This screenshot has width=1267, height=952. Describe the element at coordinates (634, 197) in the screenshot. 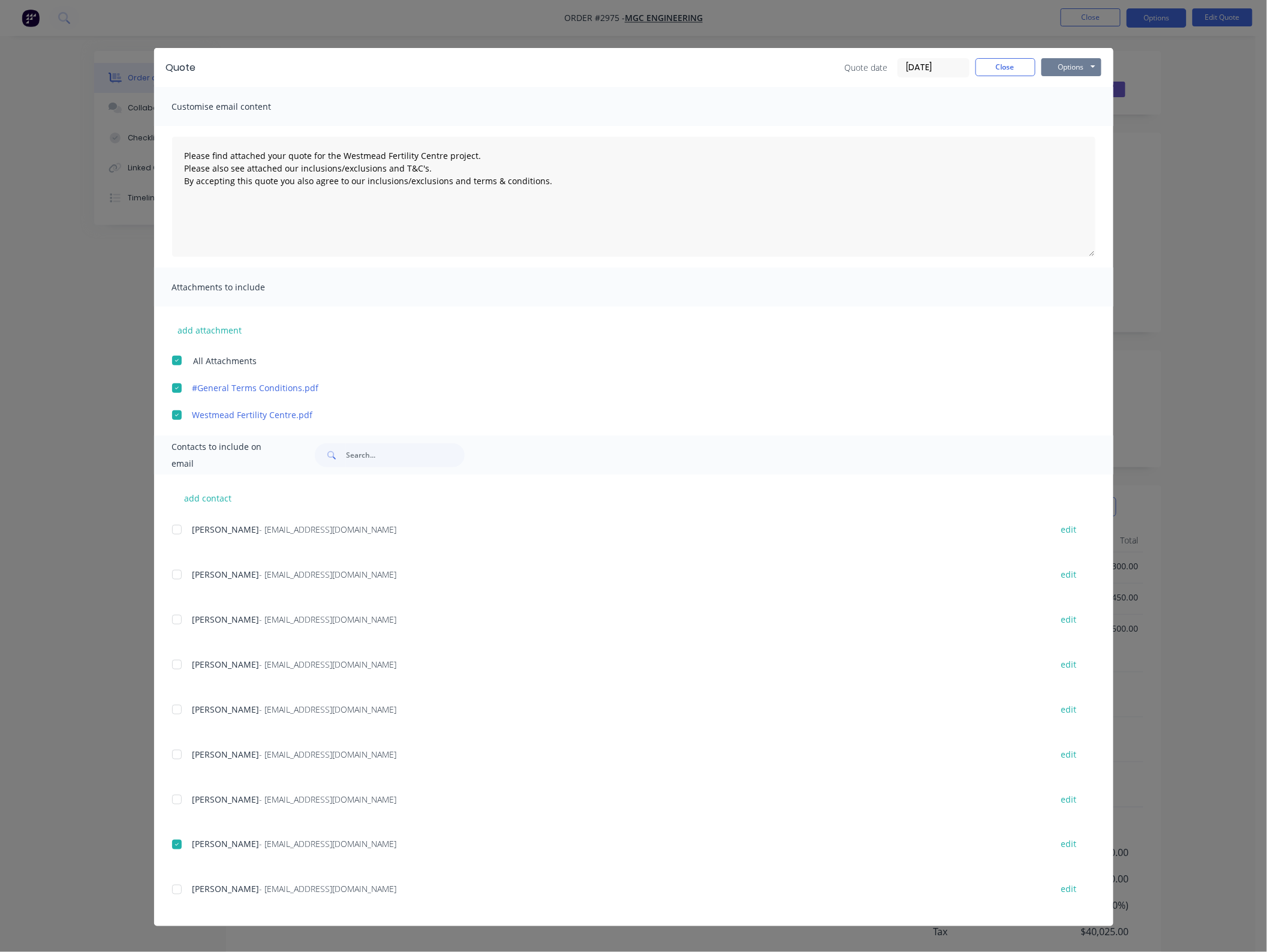

I see `textarea: Please find attached your quote for the Westmead Fertility Centre project. Please also see attach...` at that location.